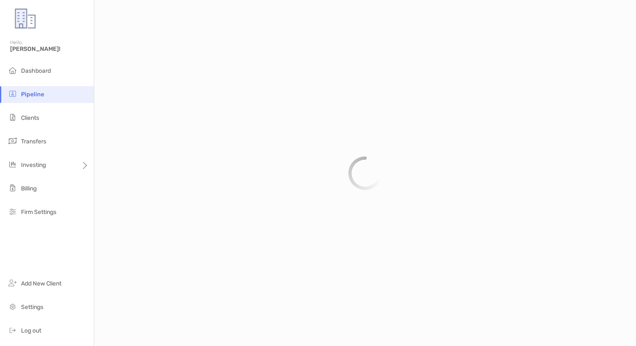 Image resolution: width=636 pixels, height=346 pixels. I want to click on span: Pipeline, so click(32, 94).